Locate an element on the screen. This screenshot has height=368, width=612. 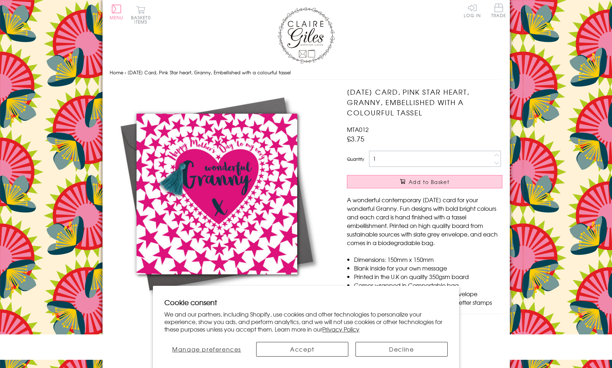
img: Mother's Day Card, Pink Star heart, Granny, Embellished with a colourful tassel is located at coordinates (217, 194).